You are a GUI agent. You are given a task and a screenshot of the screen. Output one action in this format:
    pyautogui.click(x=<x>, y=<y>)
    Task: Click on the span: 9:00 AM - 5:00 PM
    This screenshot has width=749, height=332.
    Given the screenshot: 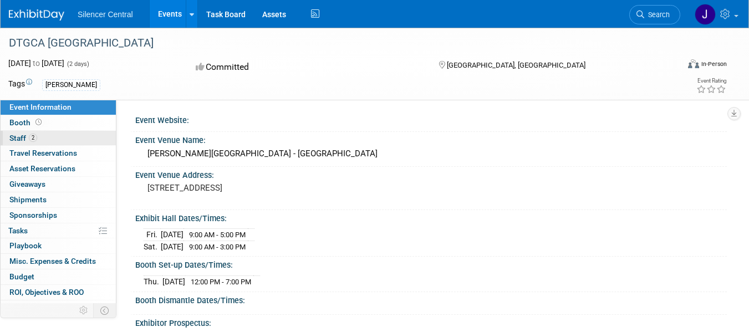 What is the action you would take?
    pyautogui.click(x=217, y=235)
    